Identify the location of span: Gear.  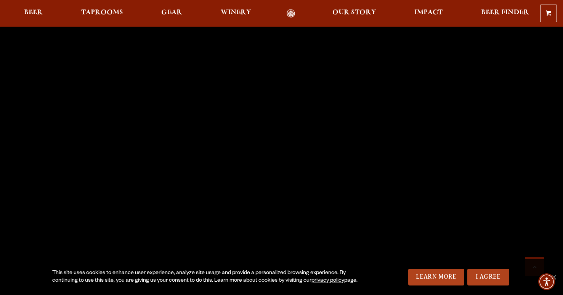
(172, 13).